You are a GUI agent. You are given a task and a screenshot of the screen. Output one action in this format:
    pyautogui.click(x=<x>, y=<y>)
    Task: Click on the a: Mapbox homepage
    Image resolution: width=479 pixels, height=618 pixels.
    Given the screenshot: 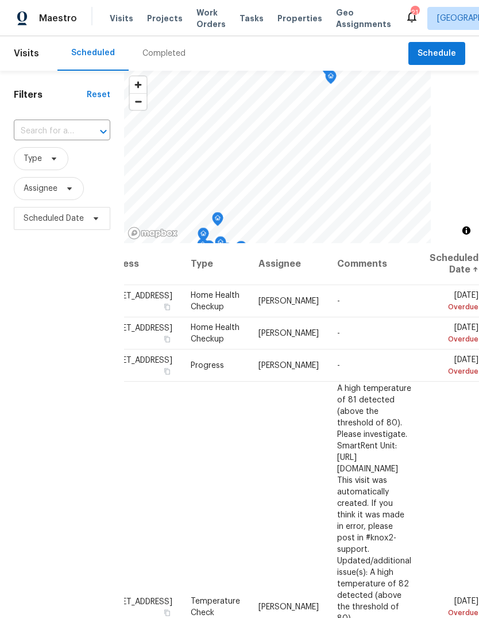 What is the action you would take?
    pyautogui.click(x=153, y=233)
    